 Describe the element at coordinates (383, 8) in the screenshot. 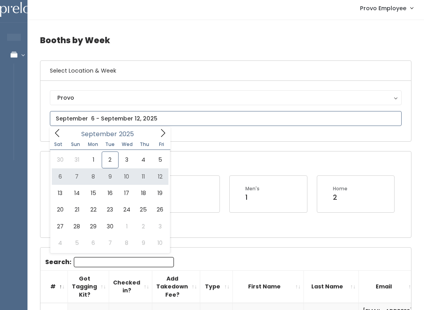

I see `span: Provo Employee` at that location.